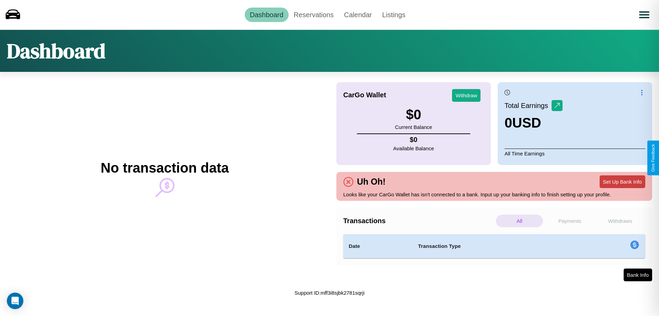 The width and height of the screenshot is (659, 316). What do you see at coordinates (394, 15) in the screenshot?
I see `a: Listings` at bounding box center [394, 15].